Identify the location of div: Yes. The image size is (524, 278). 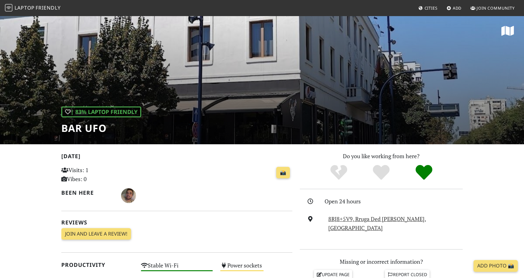
(381, 173).